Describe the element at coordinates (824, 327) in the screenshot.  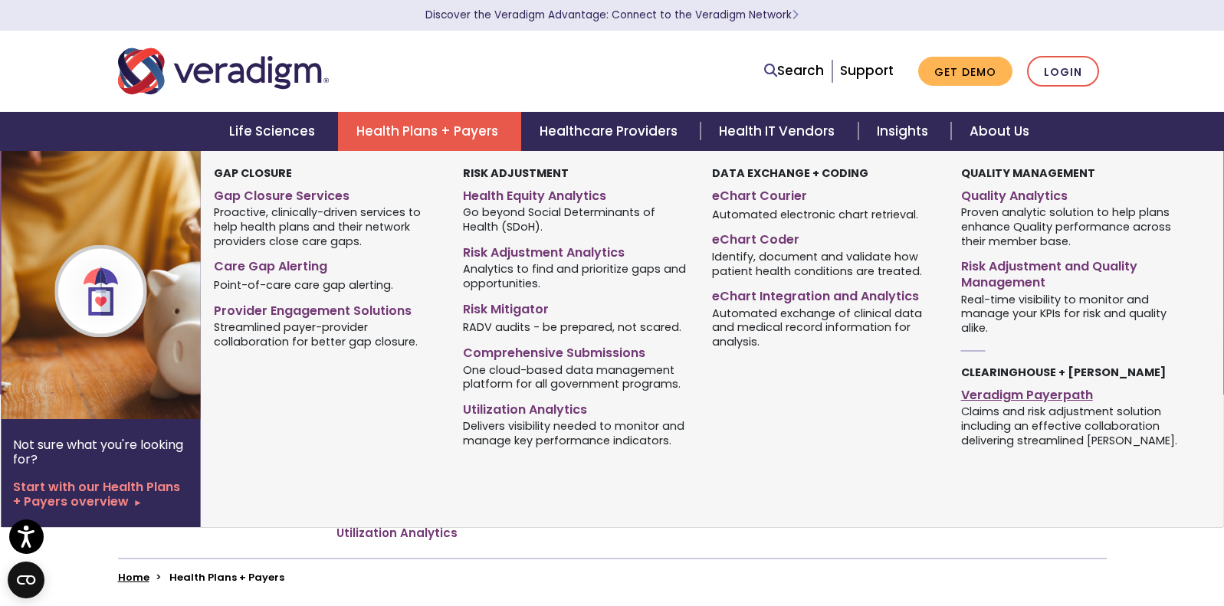
I see `span: Automated exchange of clinical data and medical record information for analysis.` at that location.